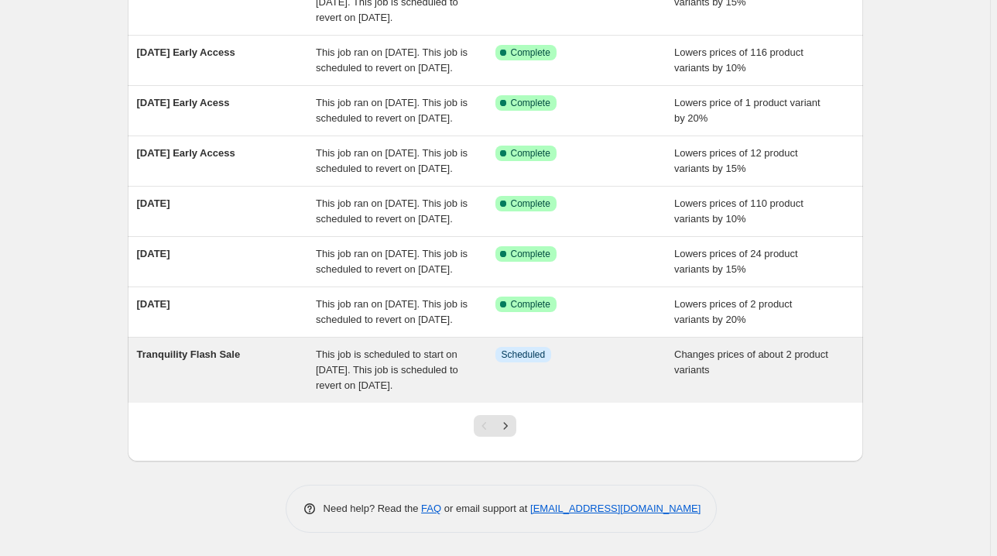 The height and width of the screenshot is (556, 997). I want to click on span: Lowers prices of 2 product variants by 20%, so click(733, 311).